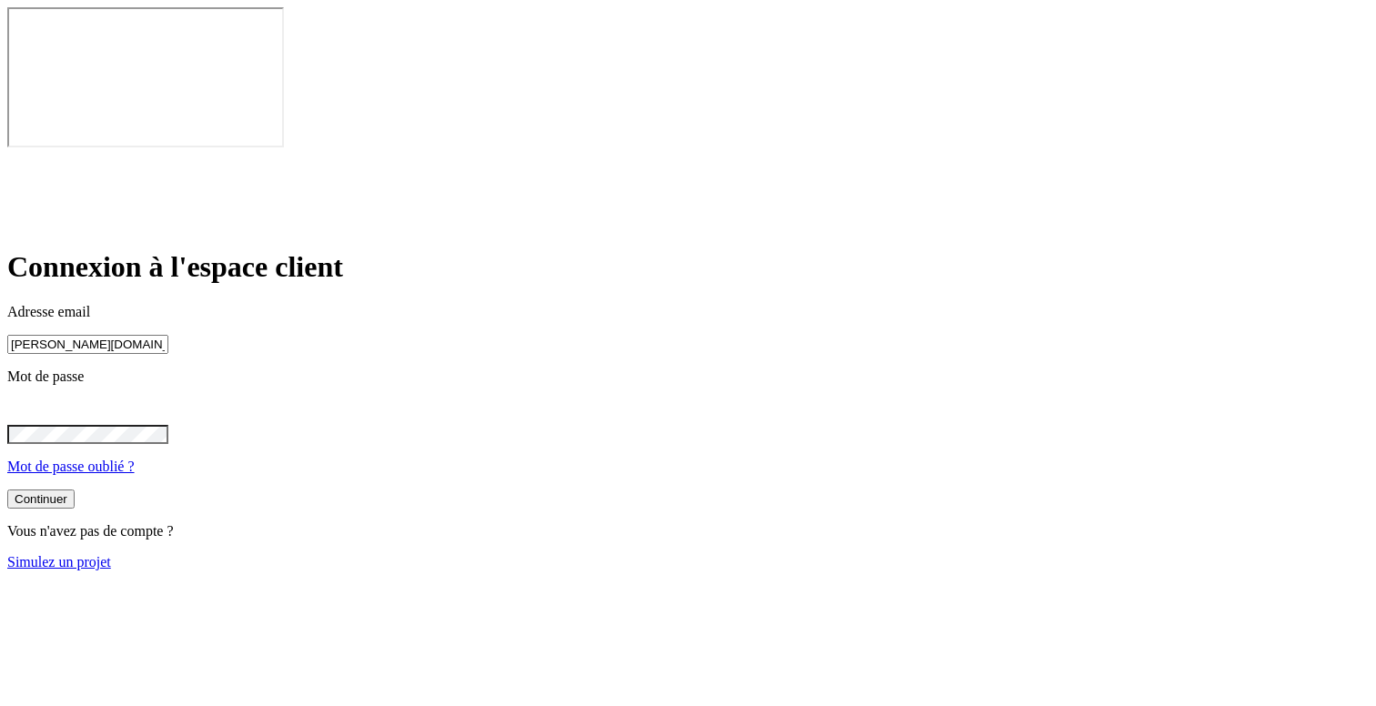 This screenshot has width=1376, height=706. What do you see at coordinates (688, 377) in the screenshot?
I see `p: Mot de passe` at bounding box center [688, 377].